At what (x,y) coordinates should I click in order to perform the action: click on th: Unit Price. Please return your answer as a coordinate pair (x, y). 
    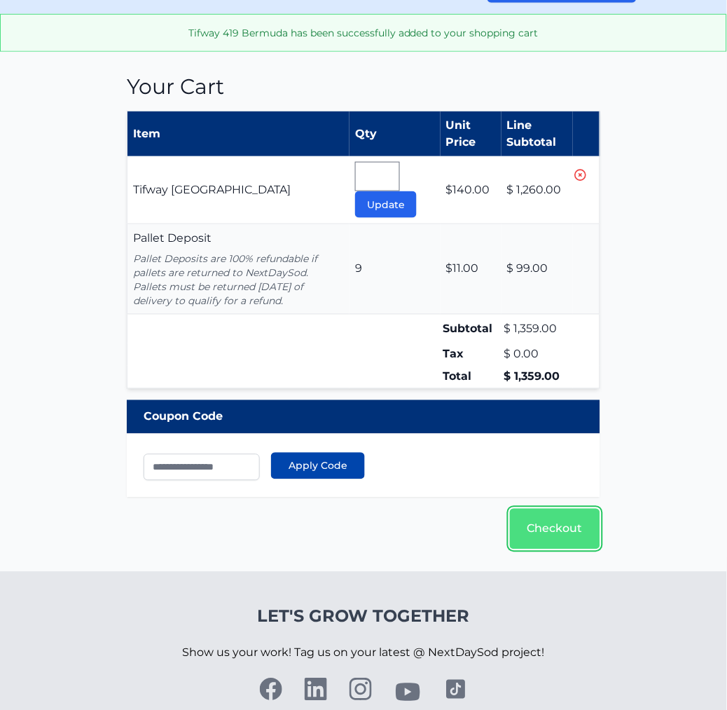
    Looking at the image, I should click on (471, 134).